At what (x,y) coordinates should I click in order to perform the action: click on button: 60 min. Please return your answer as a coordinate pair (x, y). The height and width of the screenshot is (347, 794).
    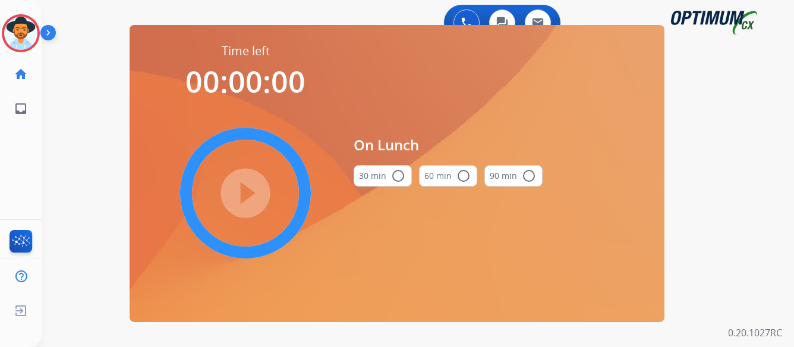
    Looking at the image, I should click on (448, 176).